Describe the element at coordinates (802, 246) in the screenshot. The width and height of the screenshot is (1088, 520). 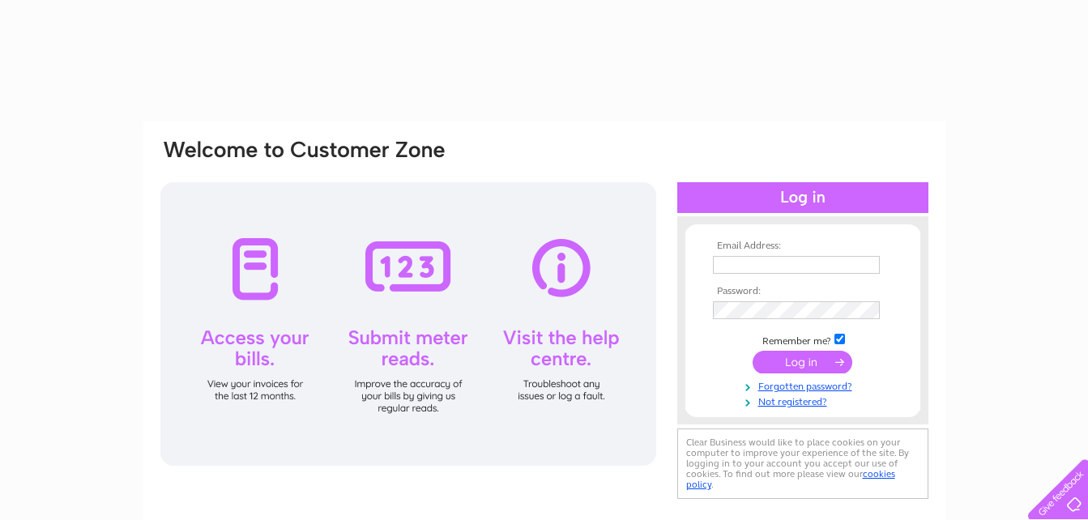
I see `th: Email Address:` at that location.